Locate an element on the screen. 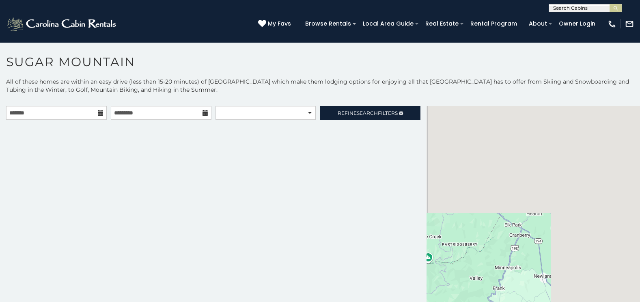  img: White-1-2.png is located at coordinates (62, 24).